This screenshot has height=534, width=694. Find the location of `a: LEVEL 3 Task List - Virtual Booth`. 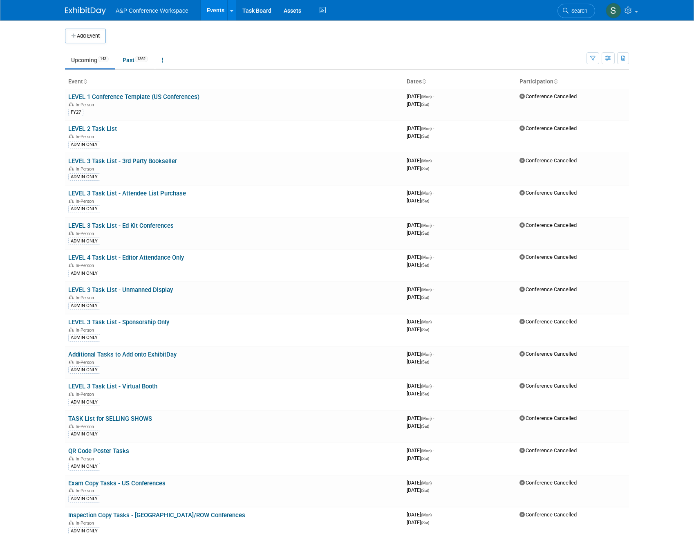

a: LEVEL 3 Task List - Virtual Booth is located at coordinates (113, 386).